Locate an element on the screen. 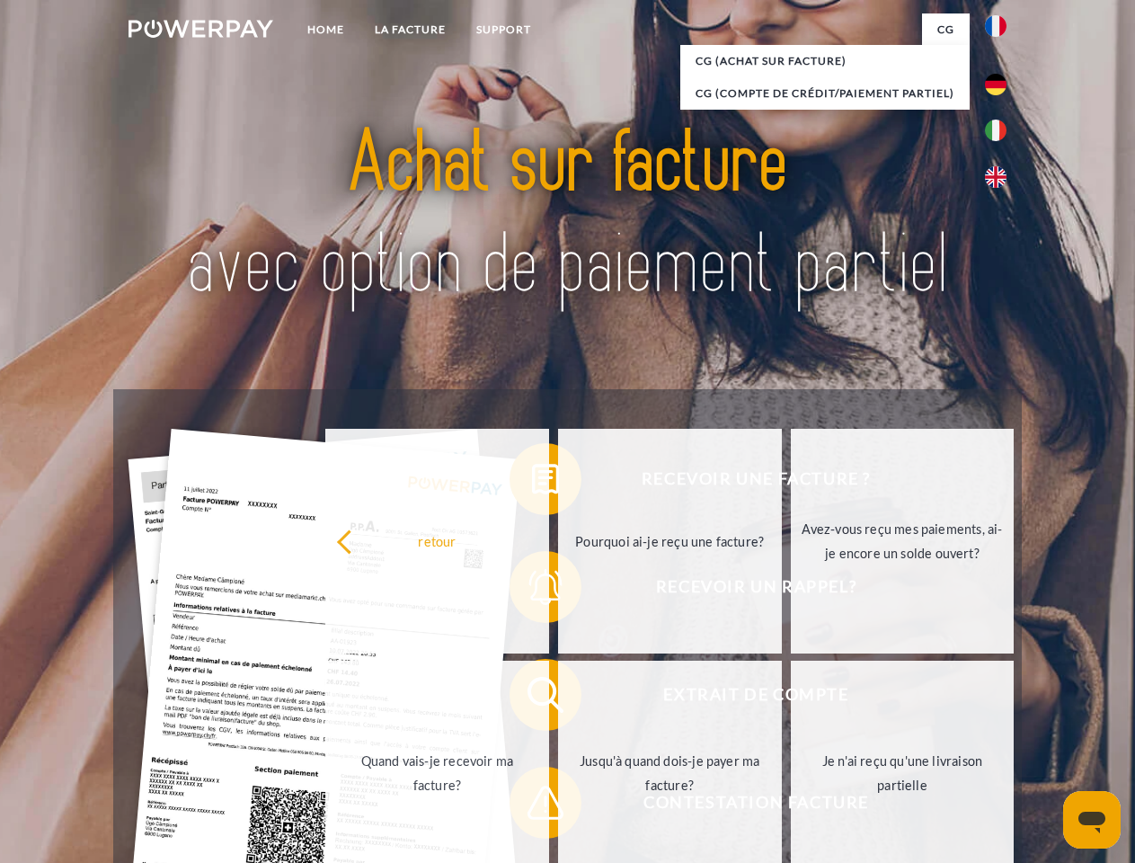  div: Je n'ai reçu qu'une livraison partielle is located at coordinates (902, 773).